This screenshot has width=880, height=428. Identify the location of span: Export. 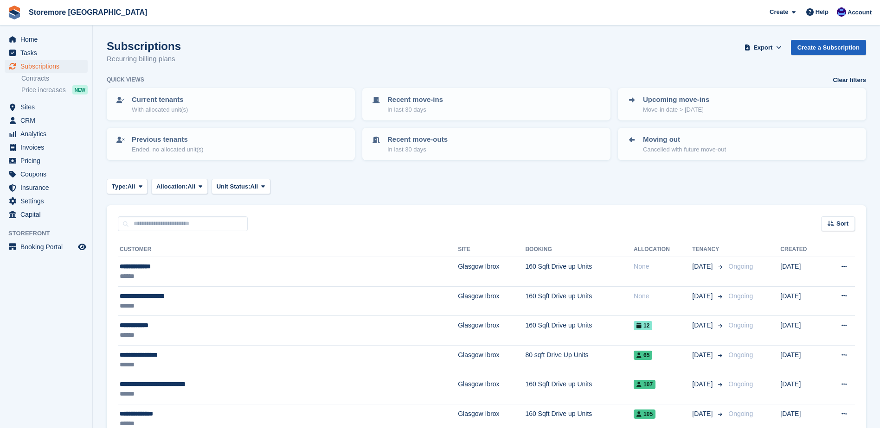
(762, 48).